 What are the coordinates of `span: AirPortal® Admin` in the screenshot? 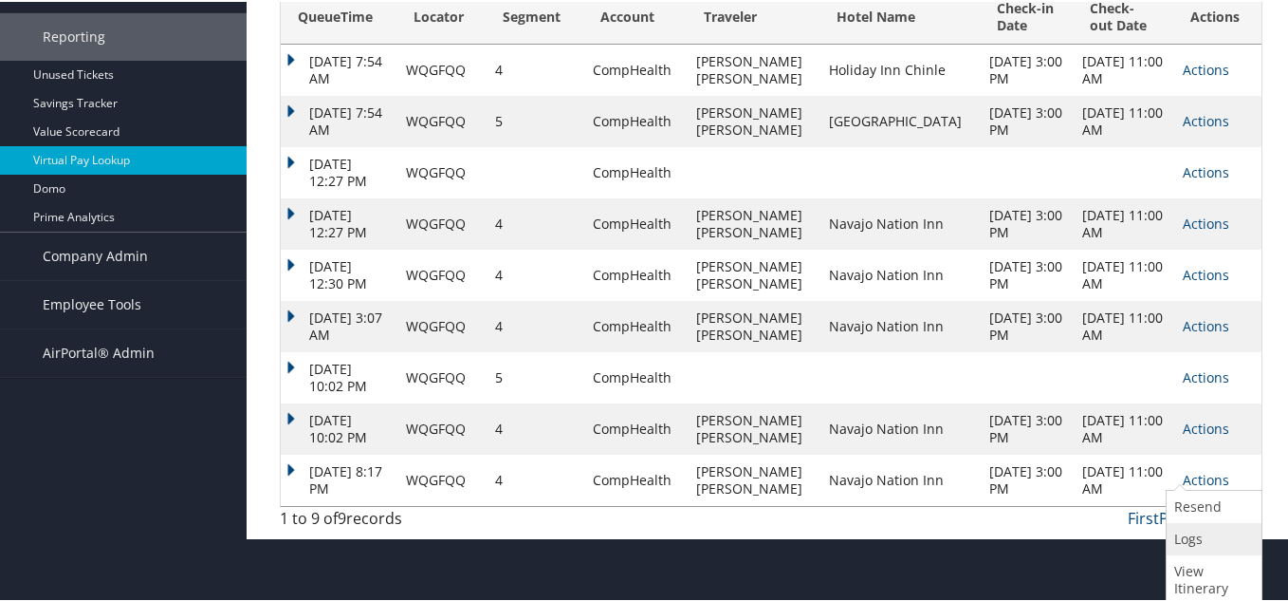 It's located at (99, 351).